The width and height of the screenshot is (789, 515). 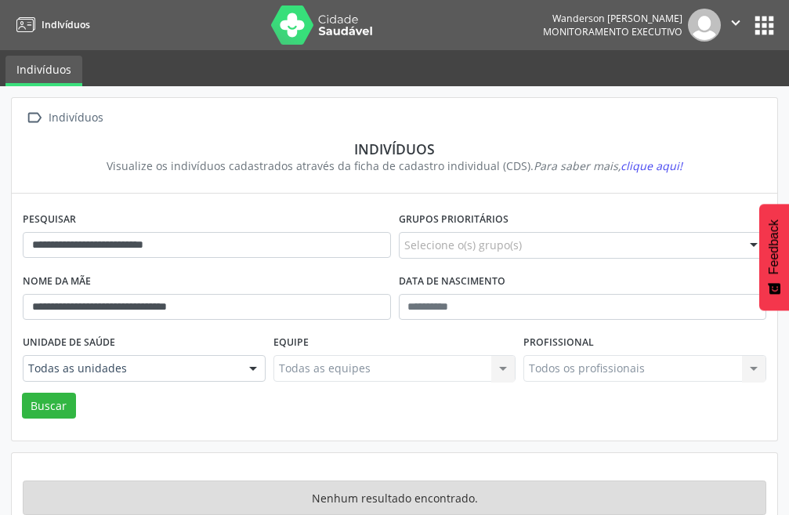 I want to click on i: Para saber mais,, so click(x=608, y=165).